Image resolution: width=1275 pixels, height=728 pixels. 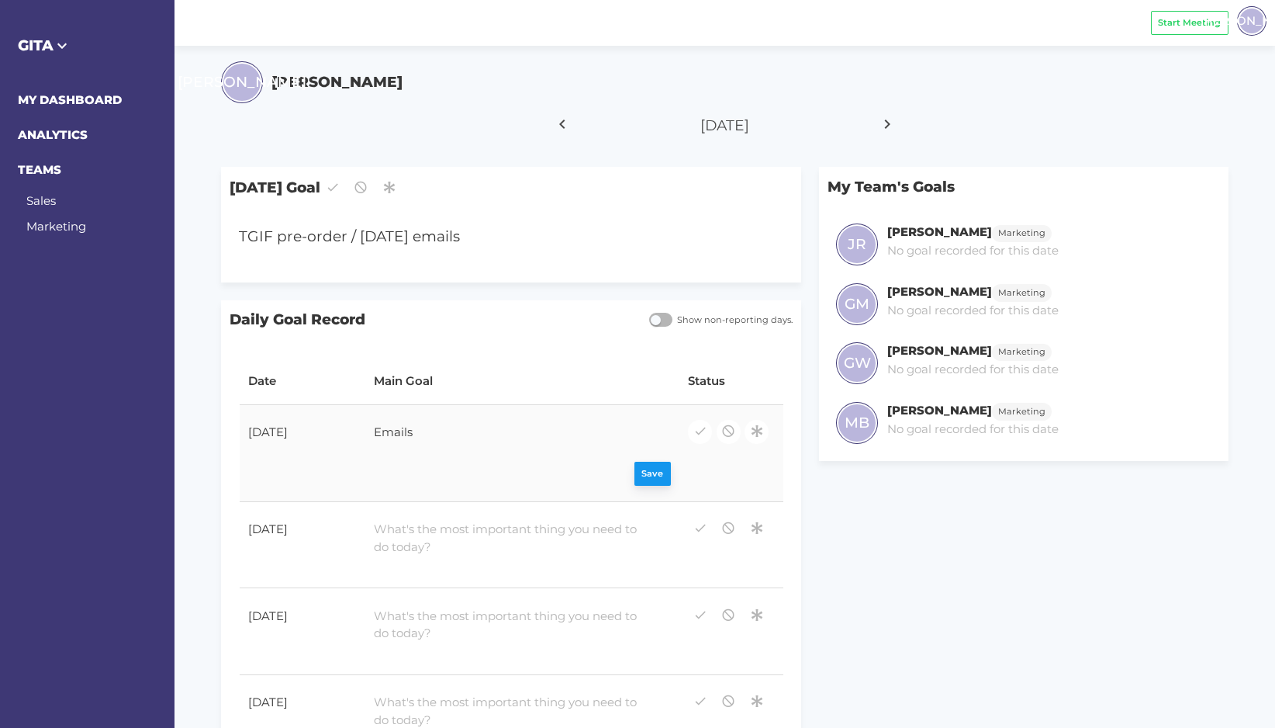 What do you see at coordinates (88, 170) in the screenshot?
I see `h6: TEAMS` at bounding box center [88, 170].